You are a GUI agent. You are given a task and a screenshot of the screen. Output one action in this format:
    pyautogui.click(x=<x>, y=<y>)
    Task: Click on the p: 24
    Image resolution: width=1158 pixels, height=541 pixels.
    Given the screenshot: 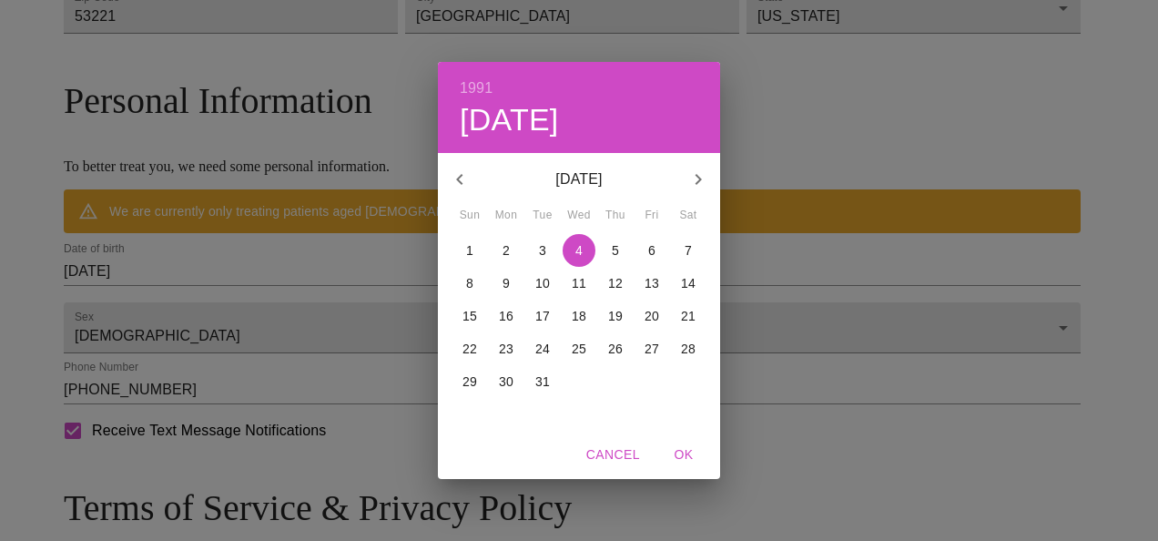 What is the action you would take?
    pyautogui.click(x=543, y=349)
    